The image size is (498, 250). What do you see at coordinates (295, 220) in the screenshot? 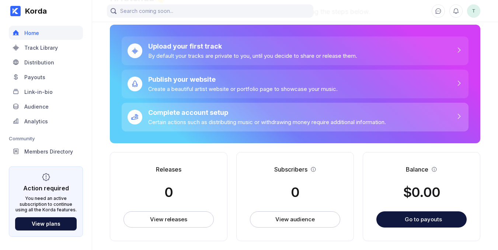
I see `div: View audience` at bounding box center [295, 220].